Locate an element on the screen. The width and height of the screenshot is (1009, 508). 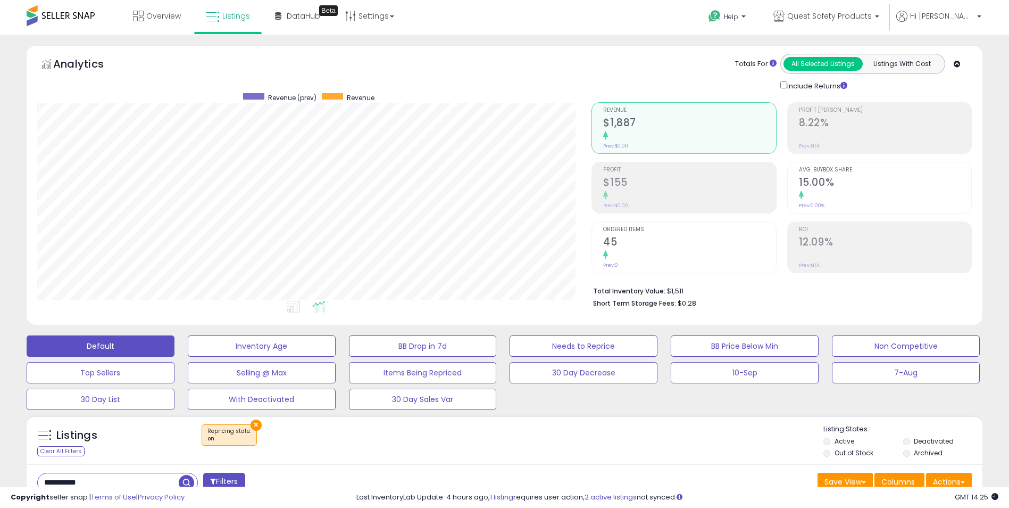
span: Columns is located at coordinates (898, 482).